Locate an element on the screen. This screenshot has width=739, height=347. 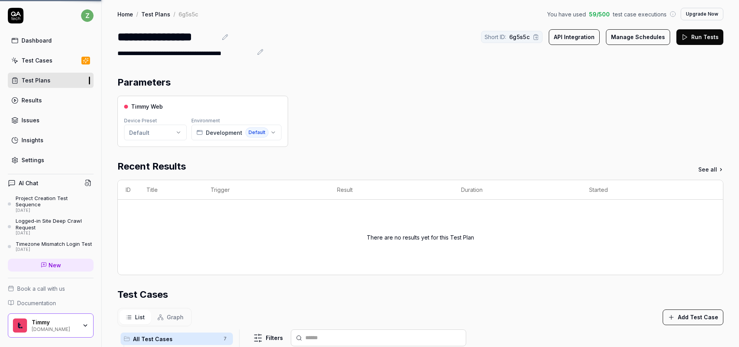
h4: AI Chat is located at coordinates (29, 183).